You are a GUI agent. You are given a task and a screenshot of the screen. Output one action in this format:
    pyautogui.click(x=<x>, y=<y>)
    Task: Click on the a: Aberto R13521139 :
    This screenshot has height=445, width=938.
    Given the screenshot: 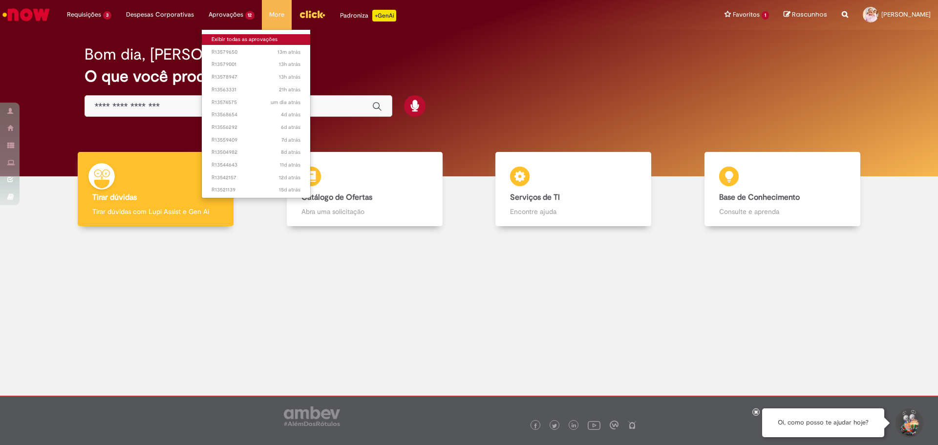 What is the action you would take?
    pyautogui.click(x=256, y=190)
    